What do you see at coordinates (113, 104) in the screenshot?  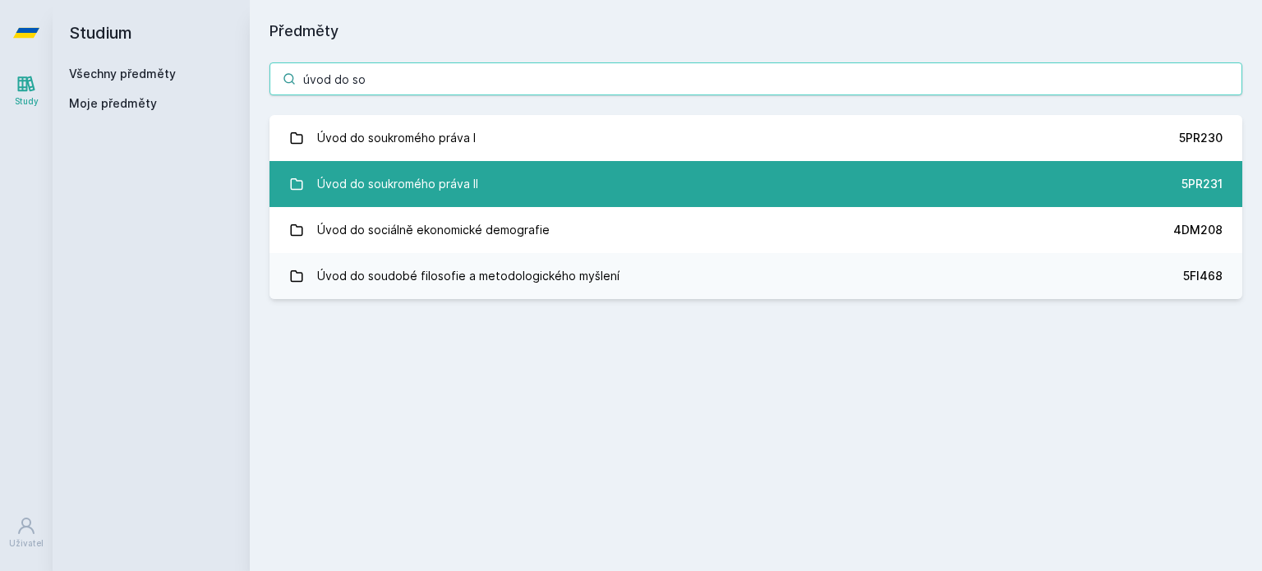 I see `span: Moje předměty` at bounding box center [113, 104].